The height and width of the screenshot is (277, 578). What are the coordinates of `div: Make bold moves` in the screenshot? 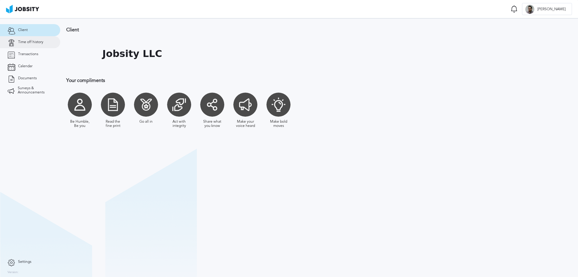 It's located at (278, 124).